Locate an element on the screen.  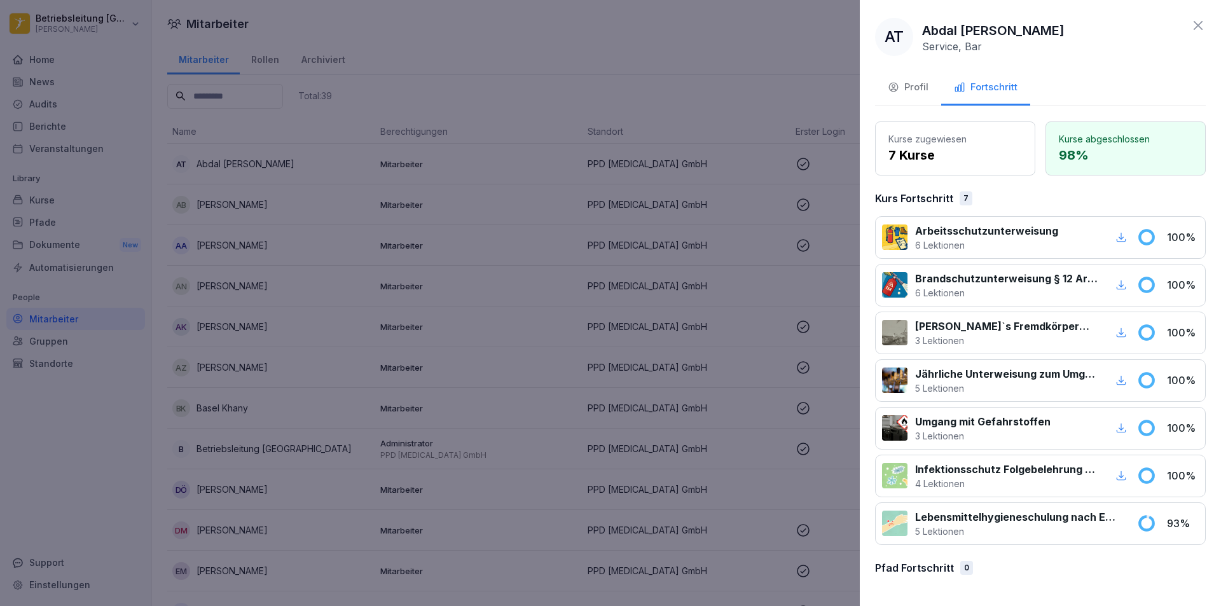
p: Lebensmittelhygieneschulung nach EU-Verordnung (EG) Nr. 852 / 2004 is located at coordinates (1018, 517).